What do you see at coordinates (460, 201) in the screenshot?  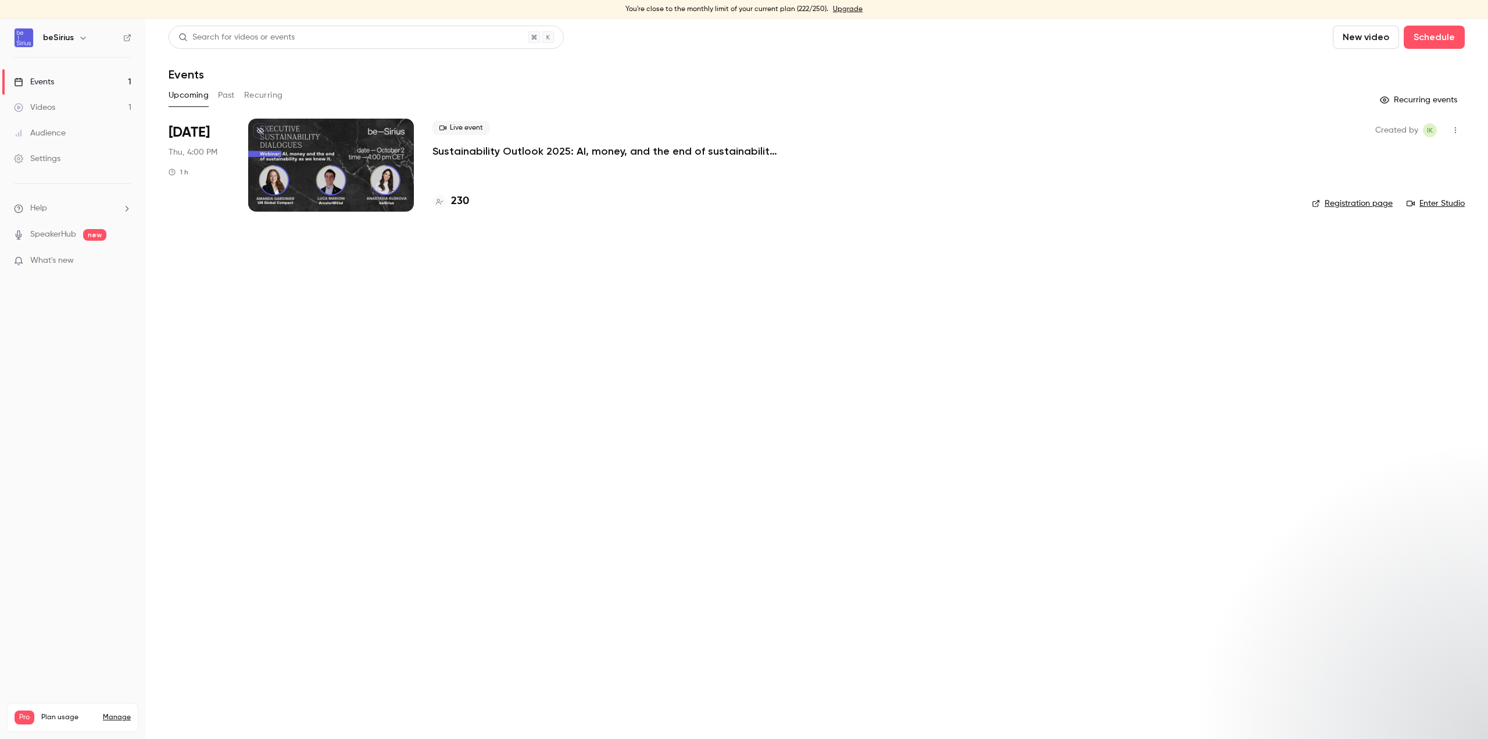 I see `h4: 230` at bounding box center [460, 201].